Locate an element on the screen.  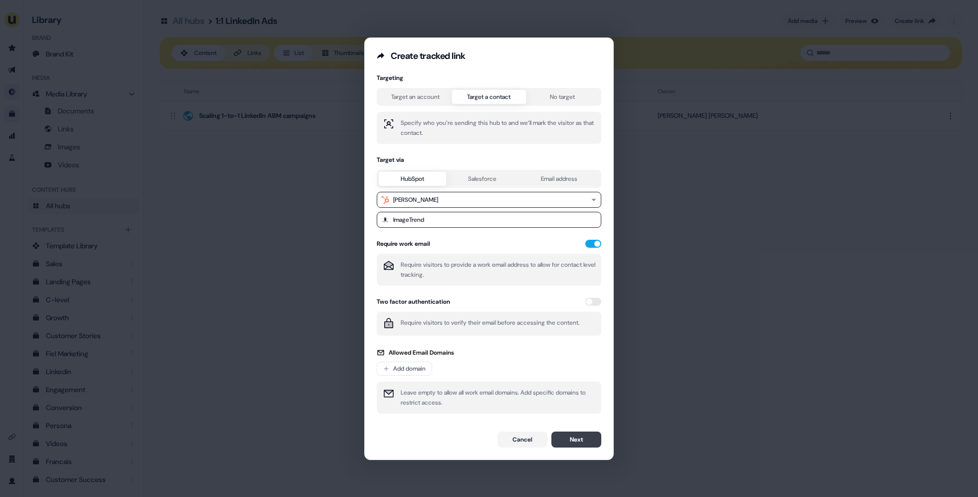
div: Target via is located at coordinates (489, 160).